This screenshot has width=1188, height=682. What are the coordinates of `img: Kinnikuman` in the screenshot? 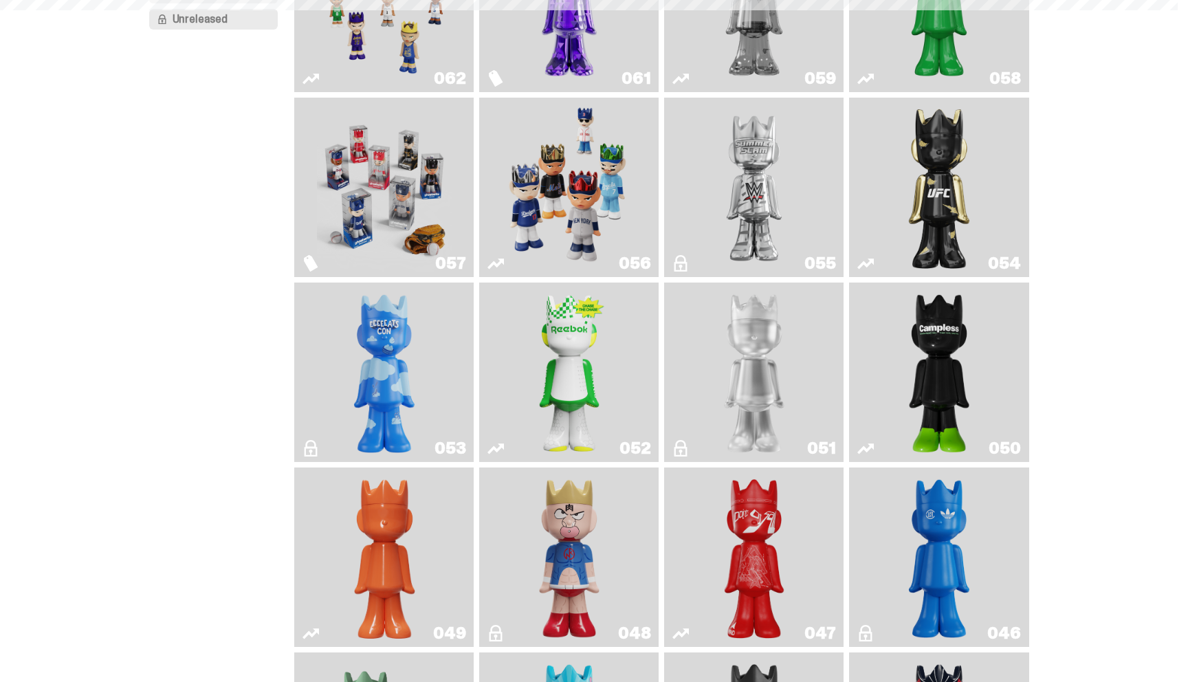 It's located at (569, 557).